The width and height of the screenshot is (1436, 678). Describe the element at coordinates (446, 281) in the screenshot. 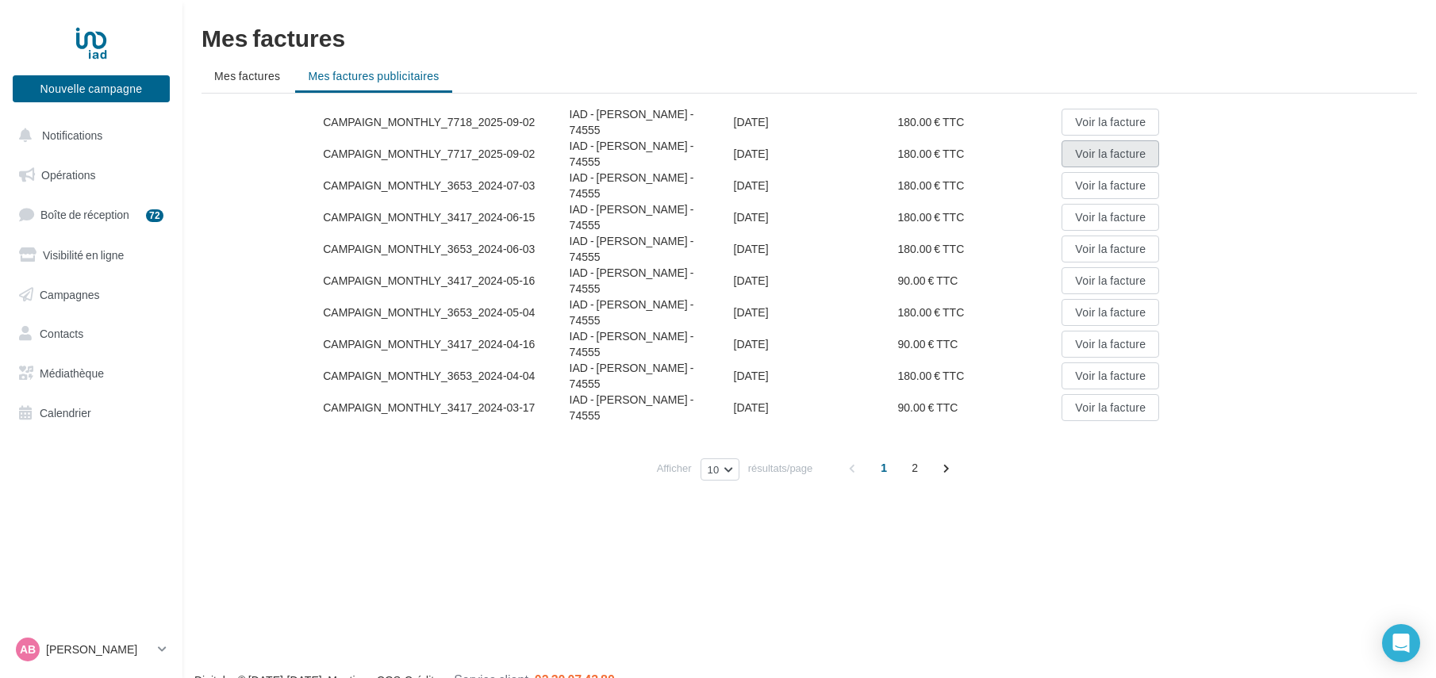

I see `div: CAMPAIGN_MONTHLY_3417_2024-05-16` at that location.